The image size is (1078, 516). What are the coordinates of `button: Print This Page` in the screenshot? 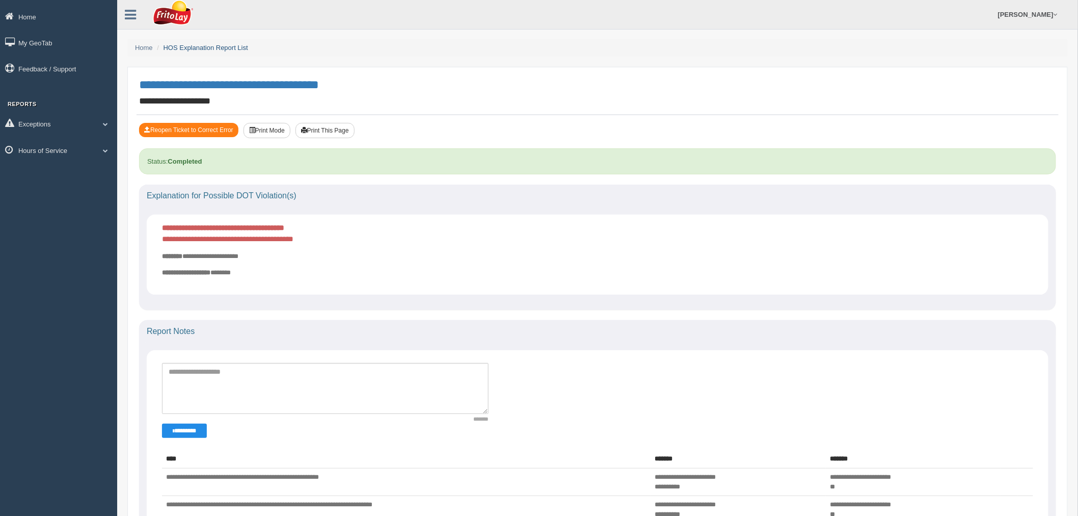 It's located at (325, 130).